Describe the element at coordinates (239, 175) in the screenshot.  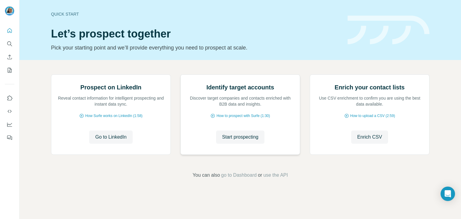
I see `span: go to Dashboard` at that location.